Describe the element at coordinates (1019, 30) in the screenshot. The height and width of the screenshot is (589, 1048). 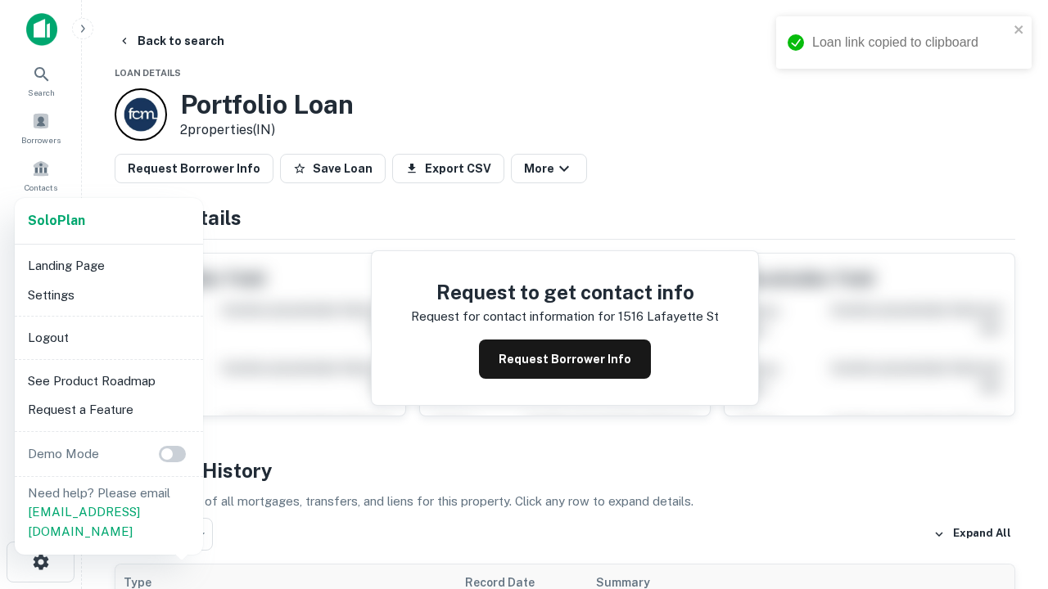
I see `button: close` at that location.